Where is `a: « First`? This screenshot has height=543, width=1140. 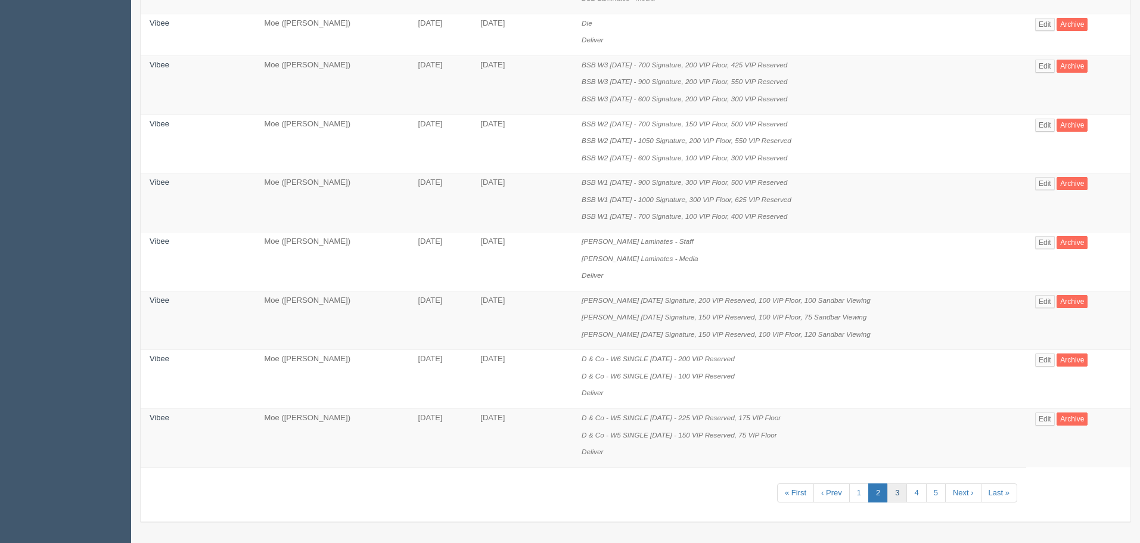
a: « First is located at coordinates (796, 493).